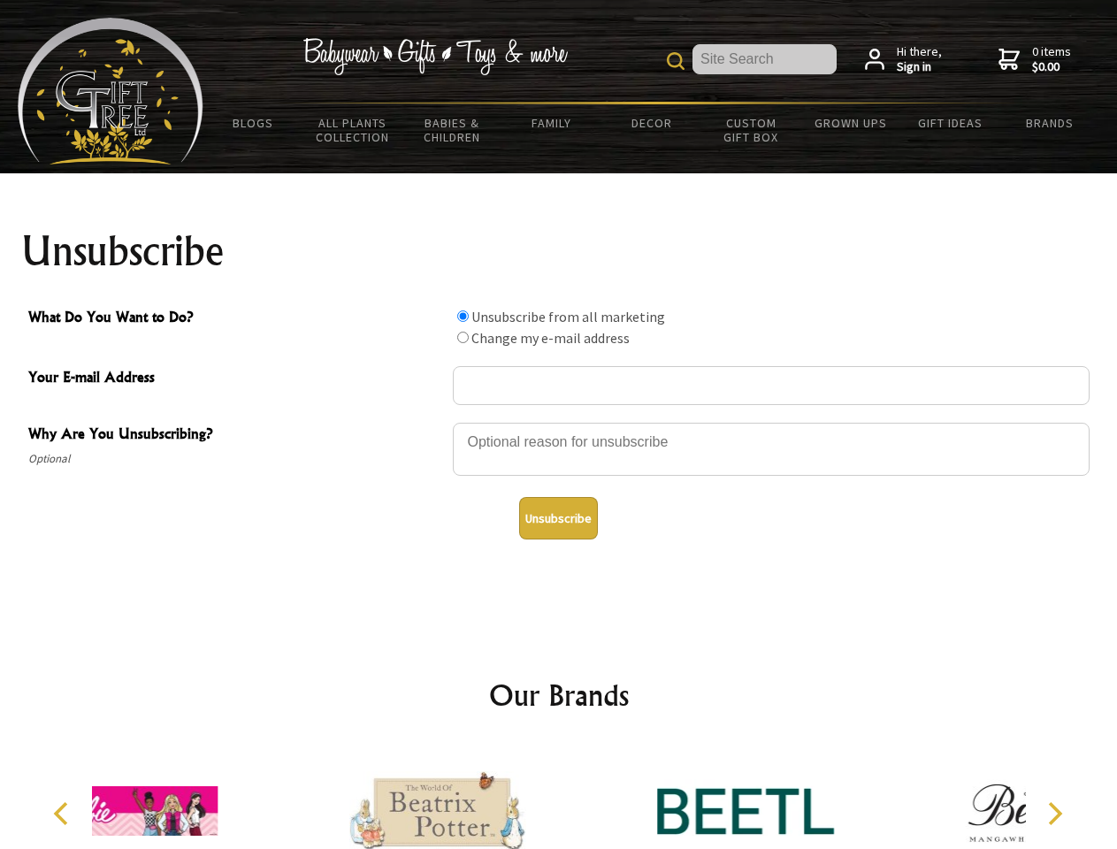 This screenshot has width=1117, height=849. What do you see at coordinates (558, 518) in the screenshot?
I see `button: Unsubscribe` at bounding box center [558, 518].